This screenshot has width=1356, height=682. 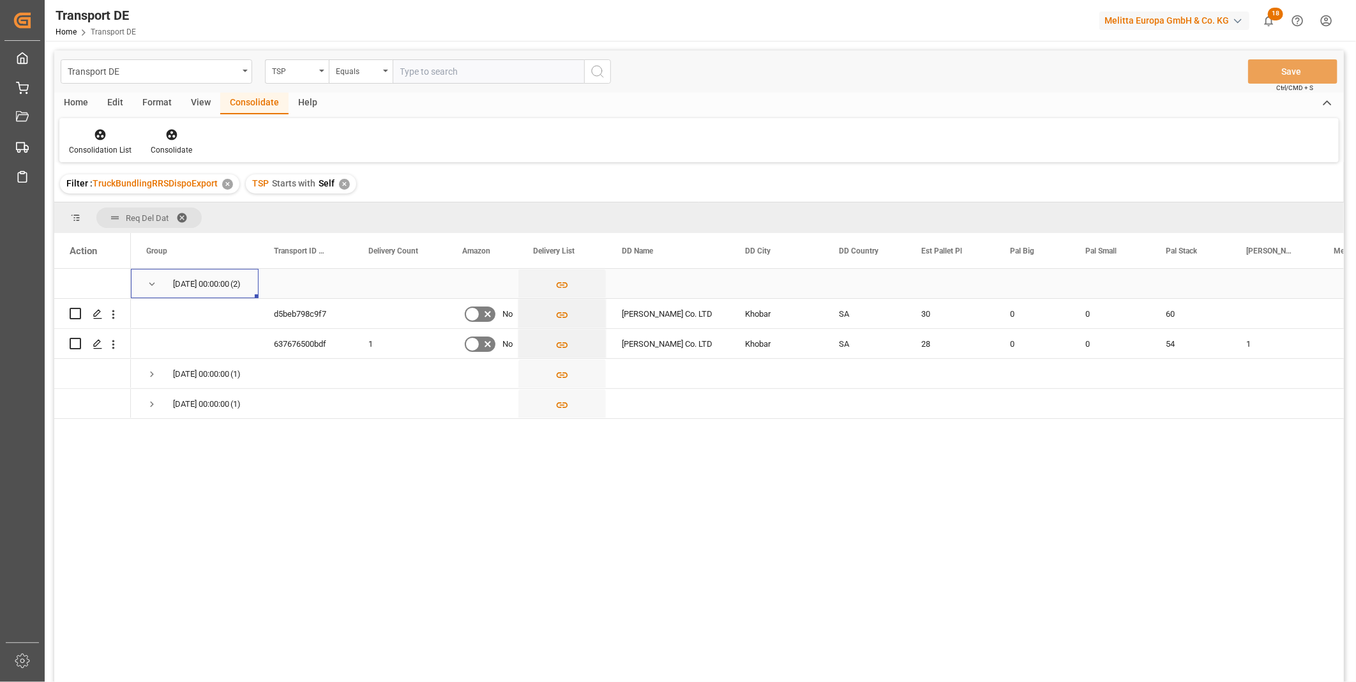 What do you see at coordinates (155, 183) in the screenshot?
I see `span: TruckBundlingRRSDispoExport` at bounding box center [155, 183].